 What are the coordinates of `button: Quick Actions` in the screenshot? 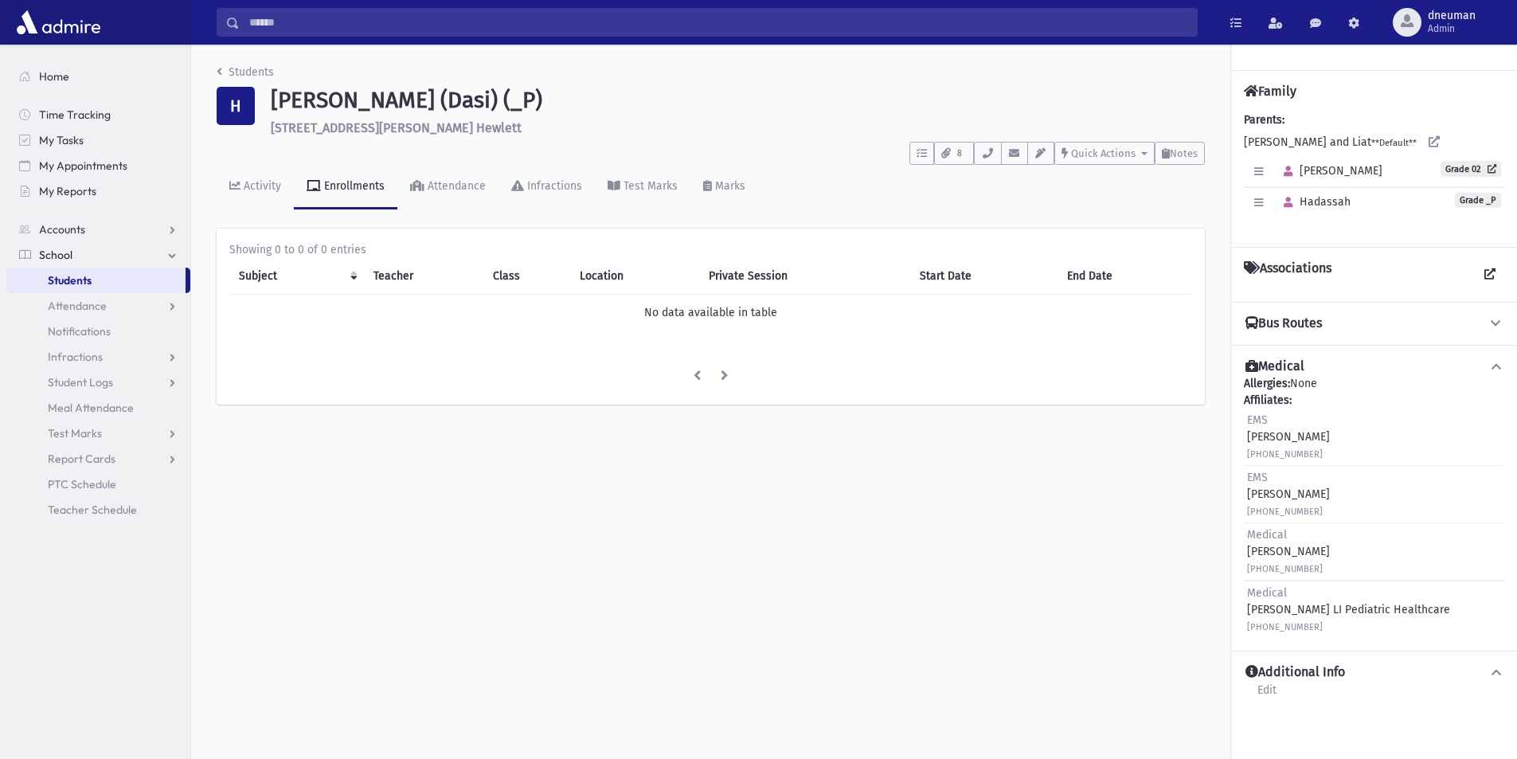 It's located at (1104, 153).